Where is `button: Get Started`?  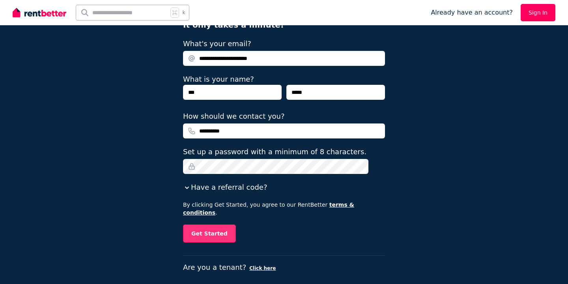 button: Get Started is located at coordinates (209, 233).